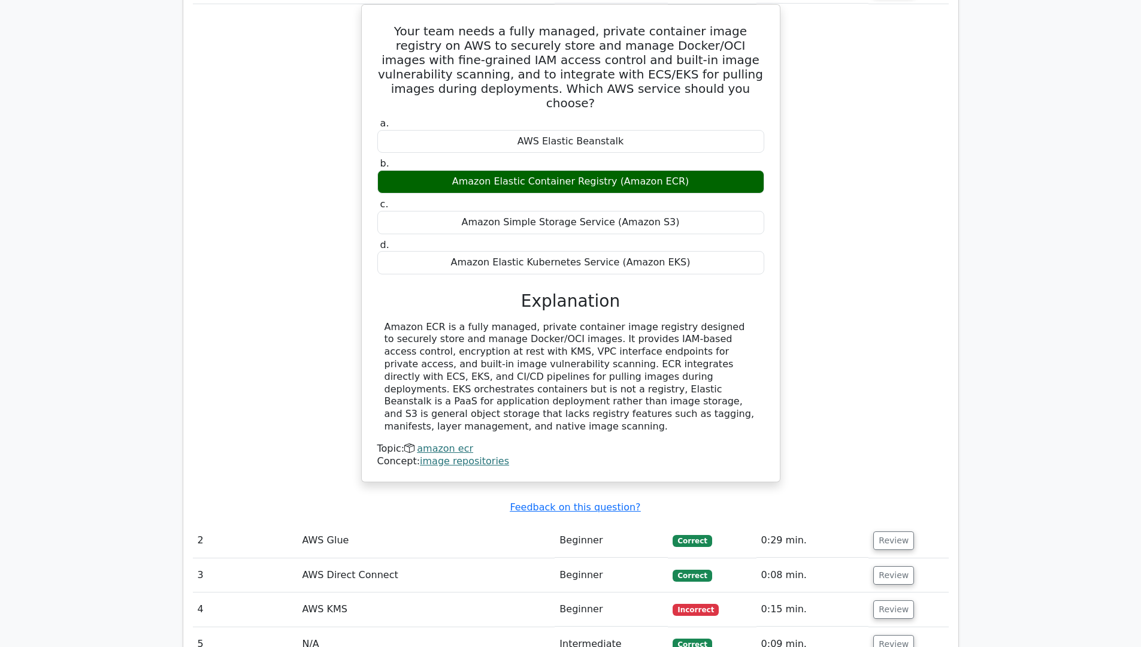  I want to click on td: AWS KMS, so click(426, 609).